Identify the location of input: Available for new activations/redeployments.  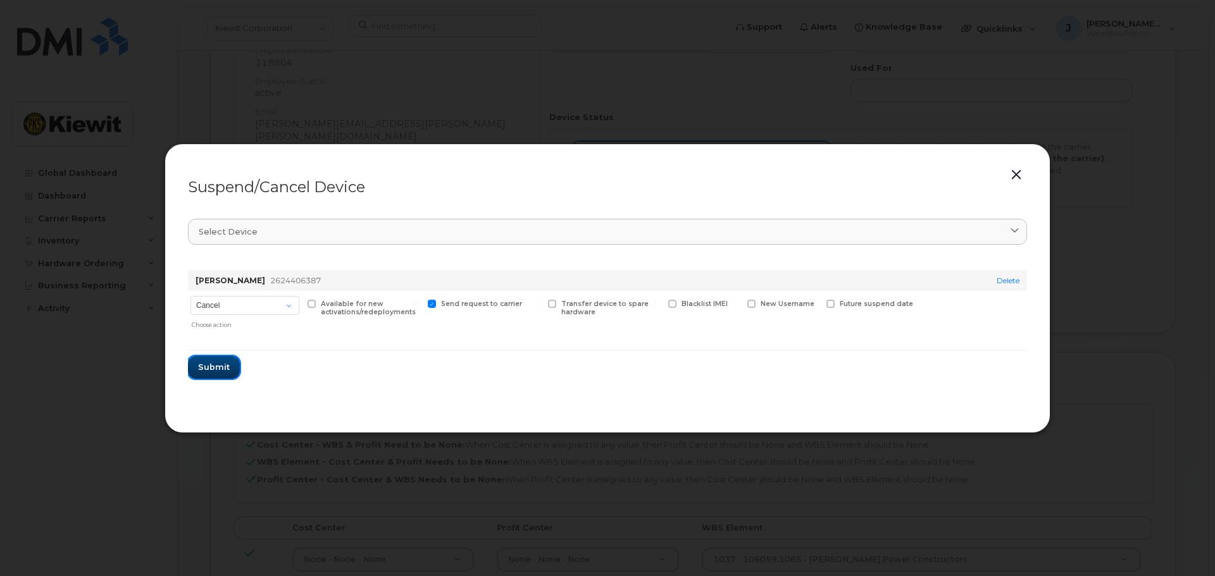
(295, 303).